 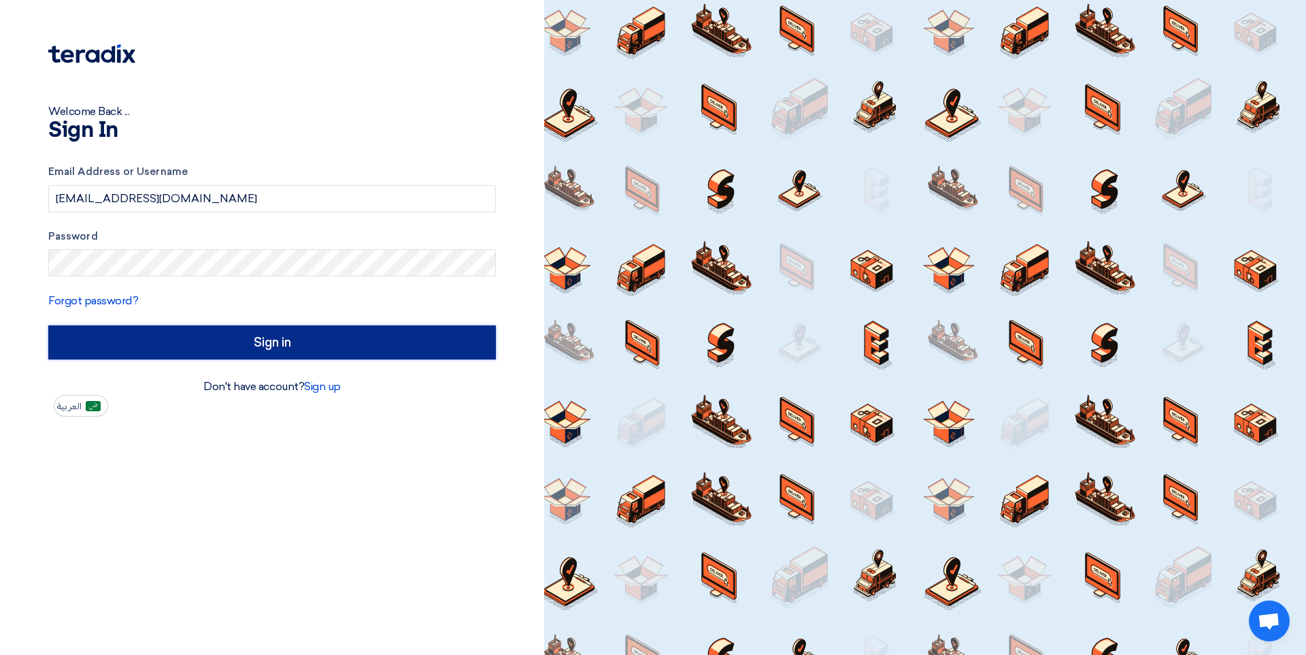 What do you see at coordinates (272, 386) in the screenshot?
I see `div: Don't have account?` at bounding box center [272, 386].